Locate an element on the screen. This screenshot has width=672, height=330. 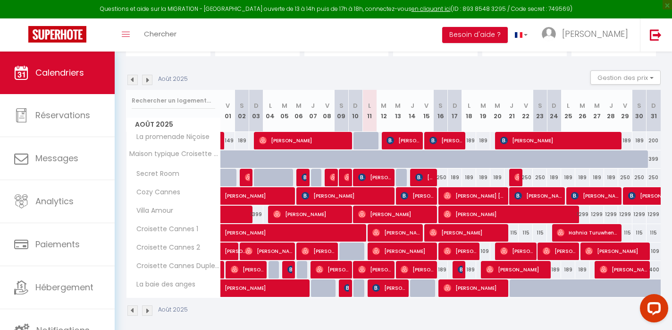
span: Hébergement is located at coordinates (64, 287).